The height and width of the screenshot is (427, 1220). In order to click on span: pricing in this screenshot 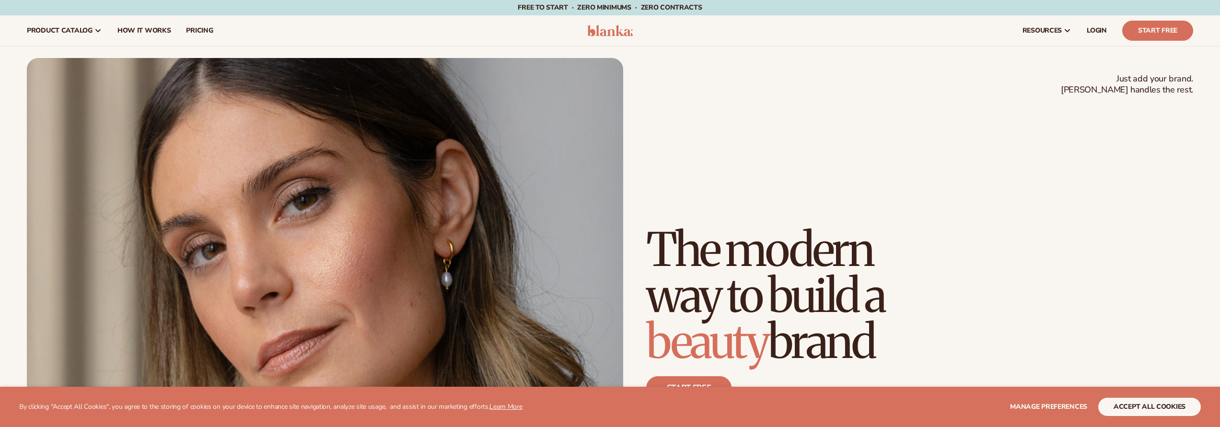, I will do `click(199, 31)`.